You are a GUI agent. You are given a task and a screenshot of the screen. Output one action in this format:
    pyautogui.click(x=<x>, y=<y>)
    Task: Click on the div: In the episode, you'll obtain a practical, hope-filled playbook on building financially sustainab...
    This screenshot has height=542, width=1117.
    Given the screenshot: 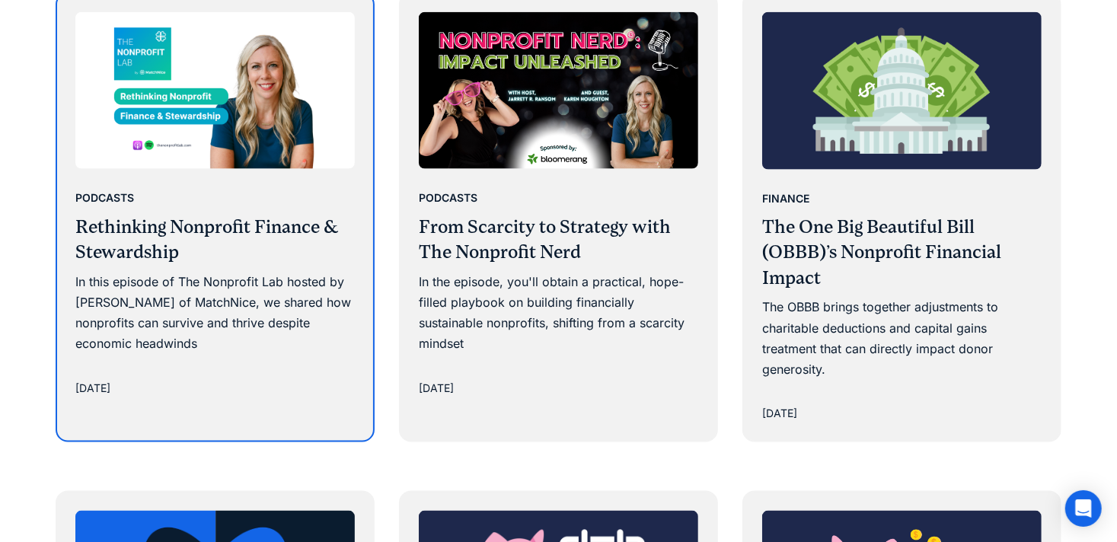 What is the action you would take?
    pyautogui.click(x=558, y=313)
    